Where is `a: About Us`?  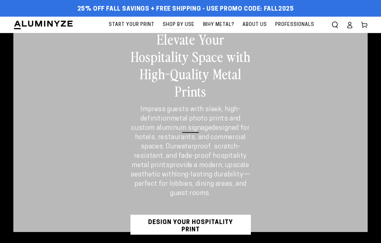
a: About Us is located at coordinates (254, 25).